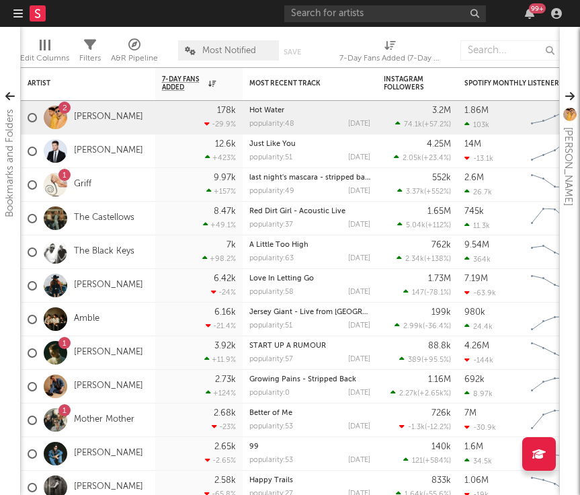 This screenshot has height=495, width=580. I want to click on div: 7-Day Fans Added (7-Day Fans Added), so click(390, 53).